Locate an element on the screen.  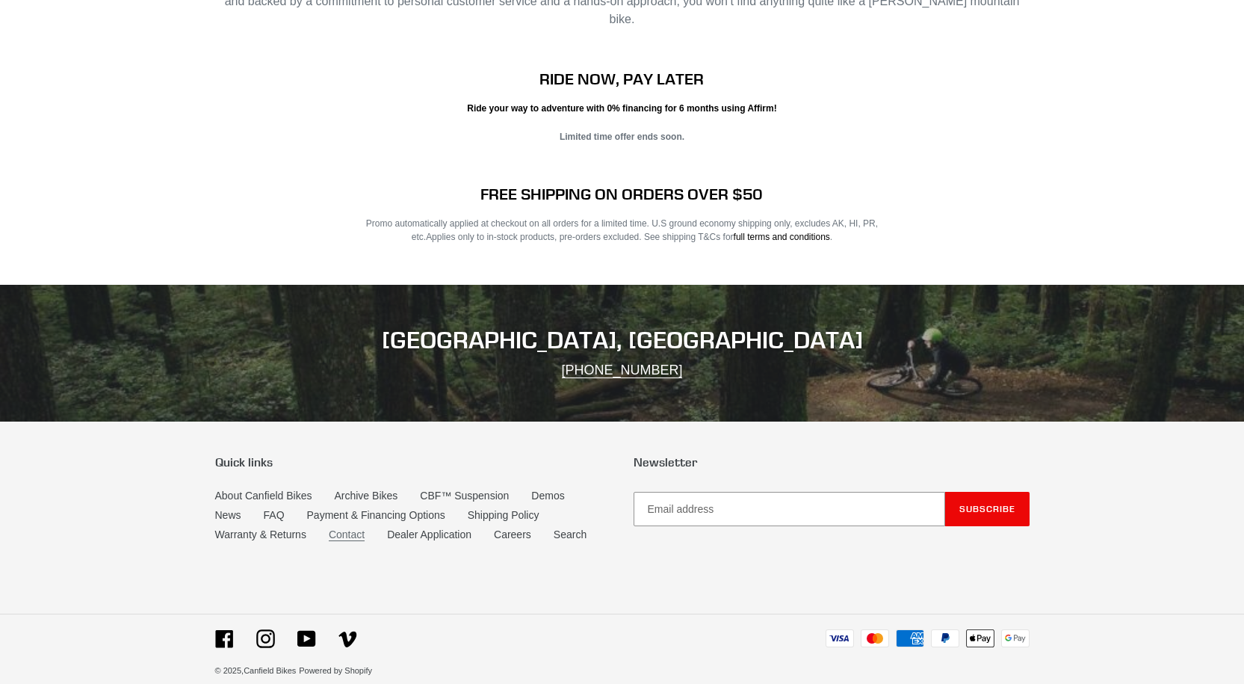
a: About Canfield Bikes is located at coordinates (264, 495).